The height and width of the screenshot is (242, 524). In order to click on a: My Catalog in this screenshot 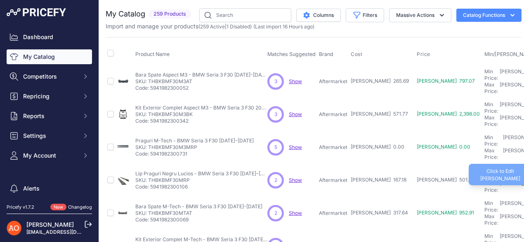, I will do `click(49, 57)`.